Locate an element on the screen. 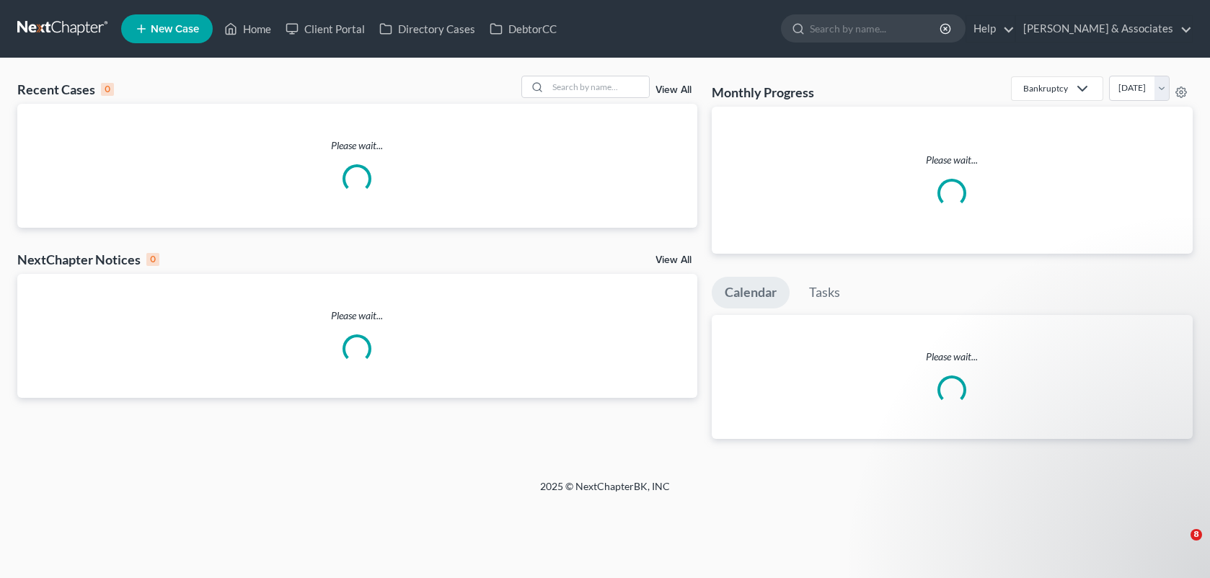  a: DebtorCC is located at coordinates (523, 29).